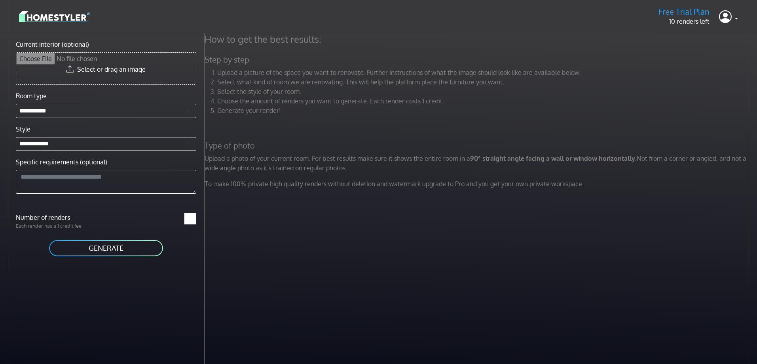 The image size is (757, 364). I want to click on img: logo-3de290ba35641baa71223ecac5eacb59cb85b4c7fdf211dc9aaecaaee71ea2f8.svg, so click(55, 16).